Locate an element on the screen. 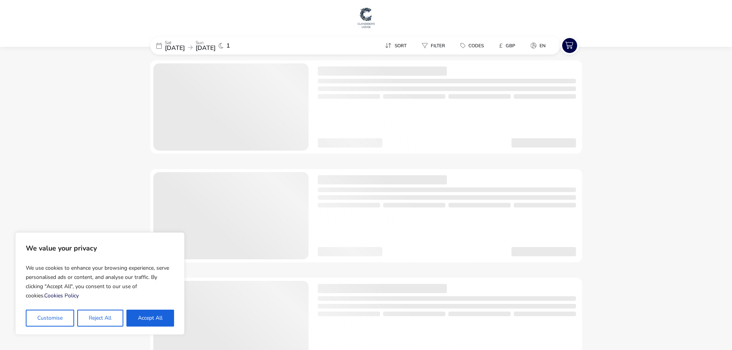  button: Reject All is located at coordinates (100, 318).